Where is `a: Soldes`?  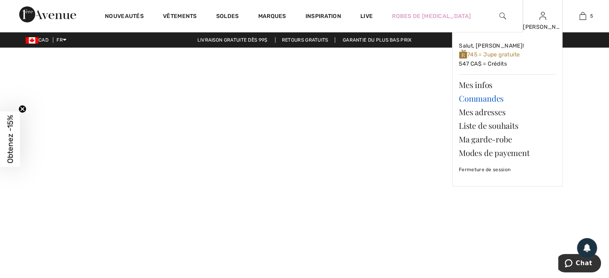
a: Soldes is located at coordinates (227, 17).